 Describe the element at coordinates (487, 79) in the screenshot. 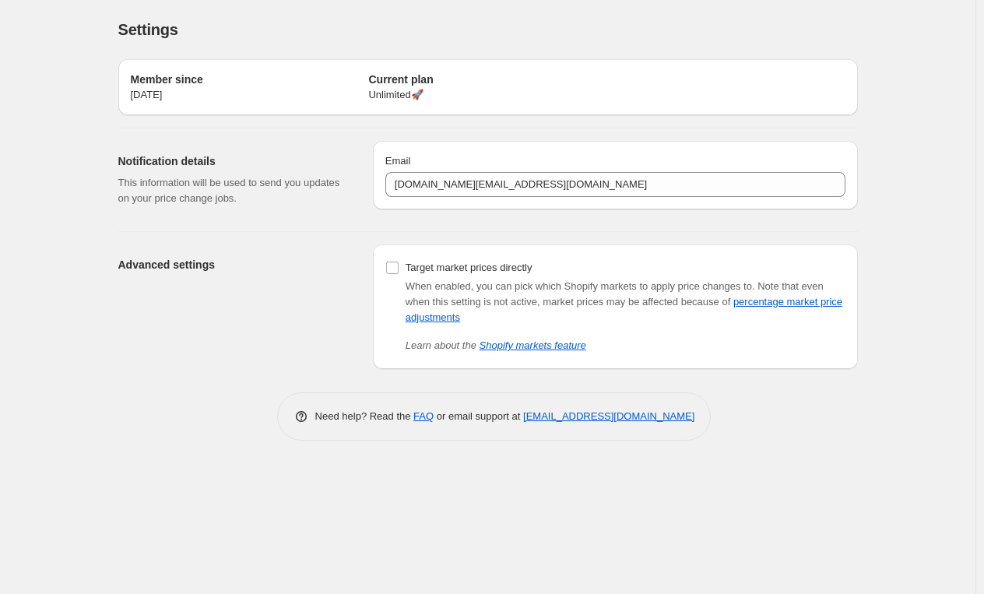

I see `h2: Current plan` at that location.